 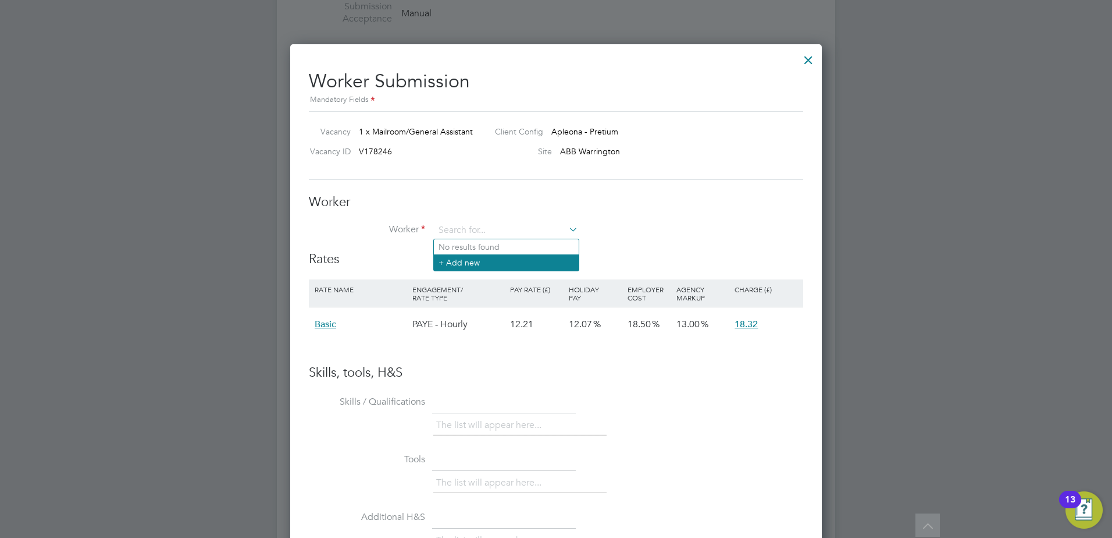 What do you see at coordinates (590, 151) in the screenshot?
I see `span: ABB Warrington` at bounding box center [590, 151].